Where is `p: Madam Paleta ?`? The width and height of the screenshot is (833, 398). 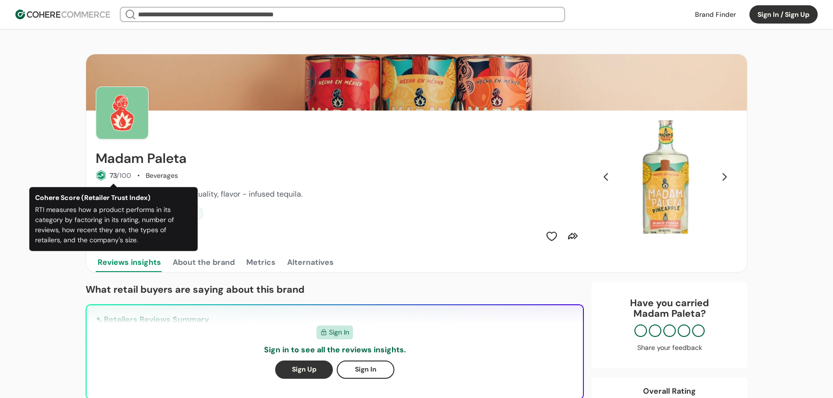
p: Madam Paleta ? is located at coordinates (670, 314).